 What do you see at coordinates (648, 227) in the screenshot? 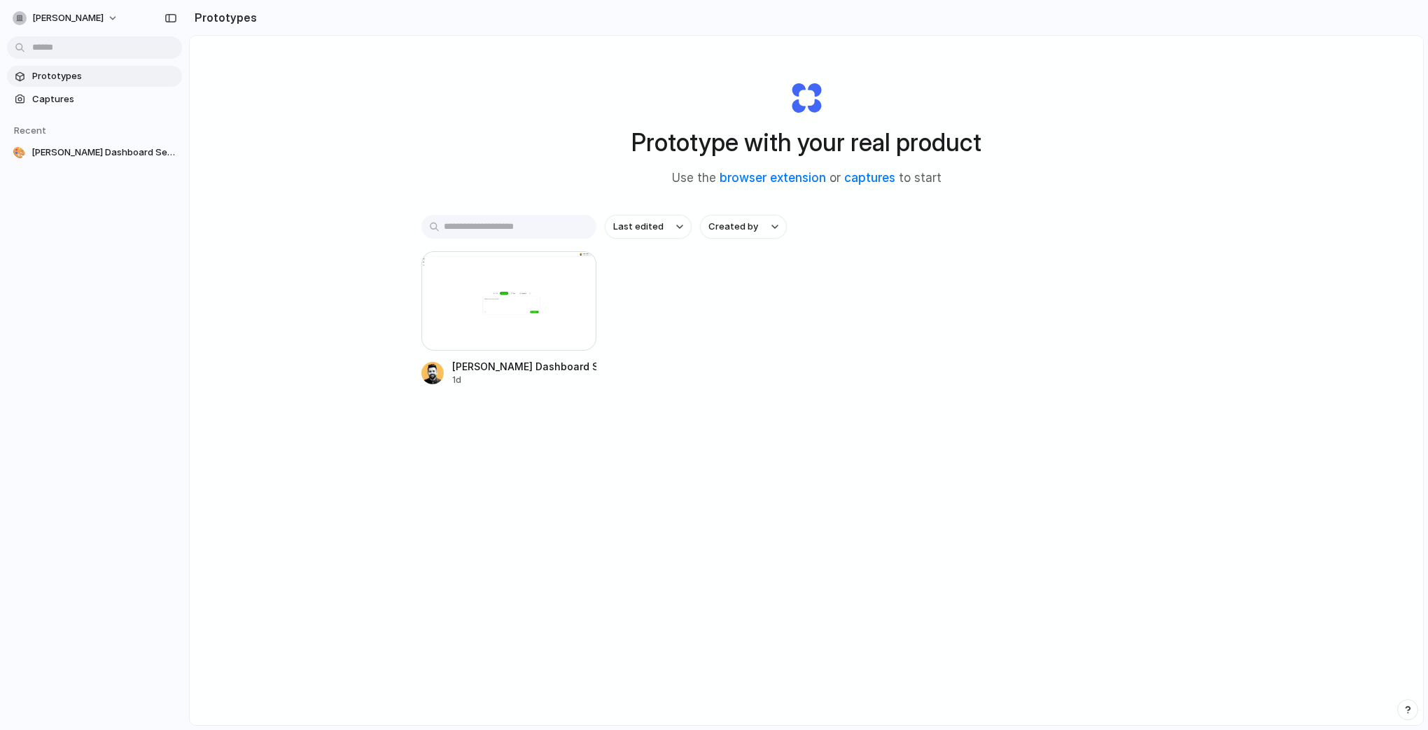
I see `button: Last edited` at bounding box center [648, 227].